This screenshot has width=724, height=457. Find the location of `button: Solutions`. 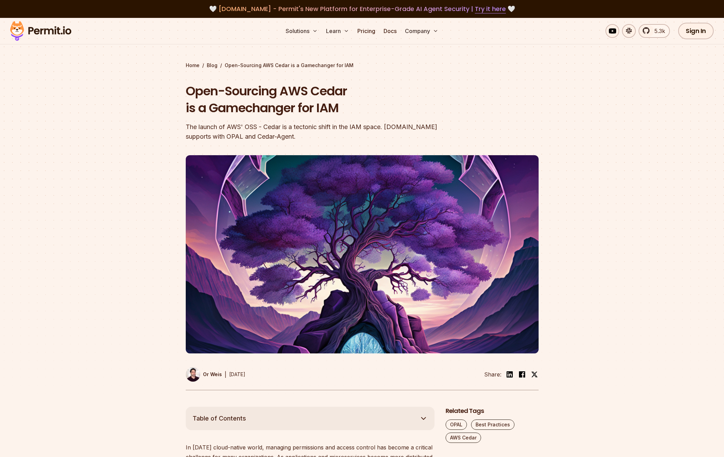

button: Solutions is located at coordinates (301, 31).